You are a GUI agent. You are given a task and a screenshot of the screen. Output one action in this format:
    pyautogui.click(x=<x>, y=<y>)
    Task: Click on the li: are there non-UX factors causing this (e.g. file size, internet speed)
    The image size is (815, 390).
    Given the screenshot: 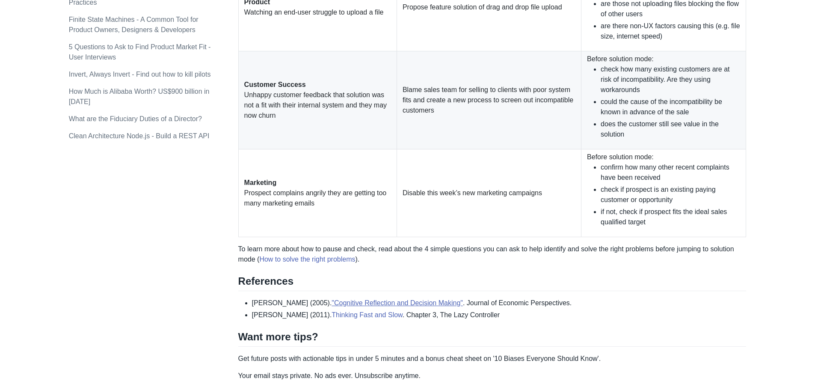 What is the action you would take?
    pyautogui.click(x=671, y=31)
    